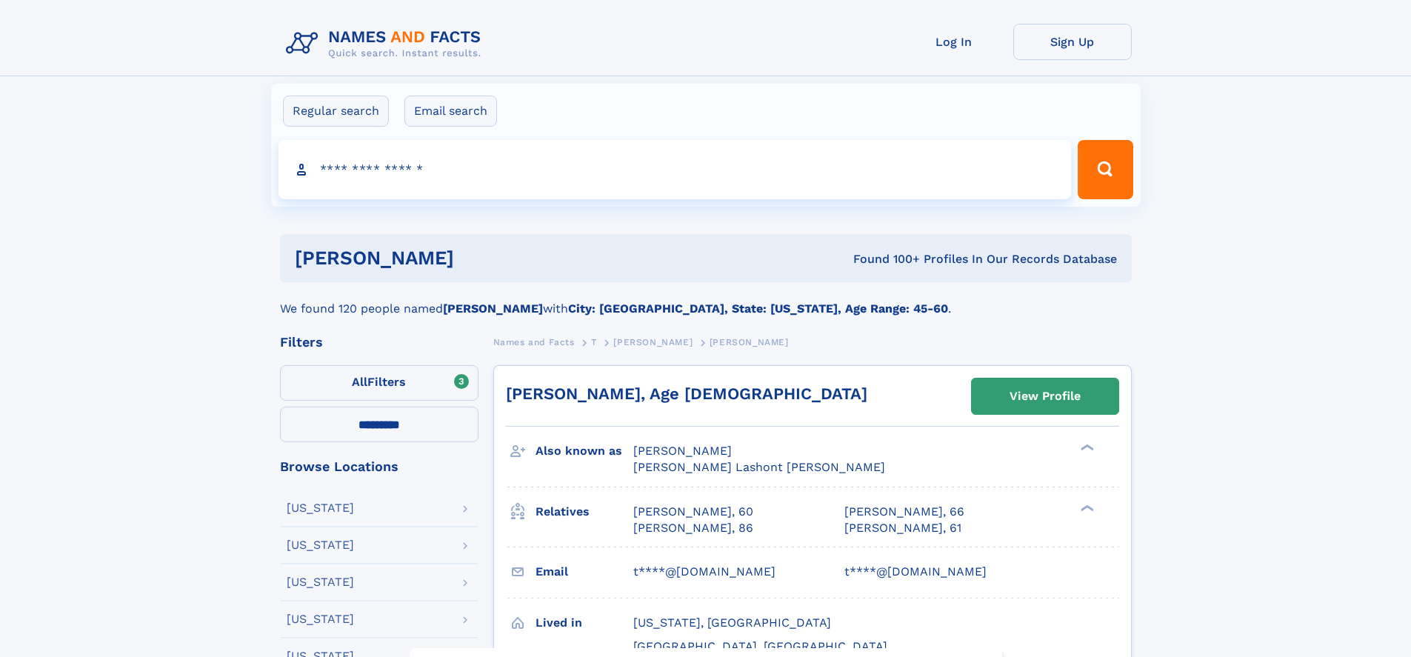 This screenshot has height=657, width=1411. What do you see at coordinates (1073, 41) in the screenshot?
I see `a: Sign Up` at bounding box center [1073, 41].